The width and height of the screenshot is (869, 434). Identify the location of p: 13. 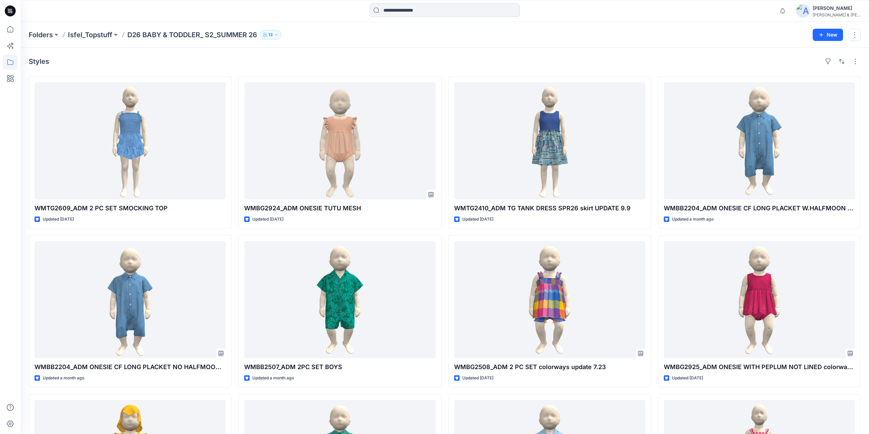
(270, 35).